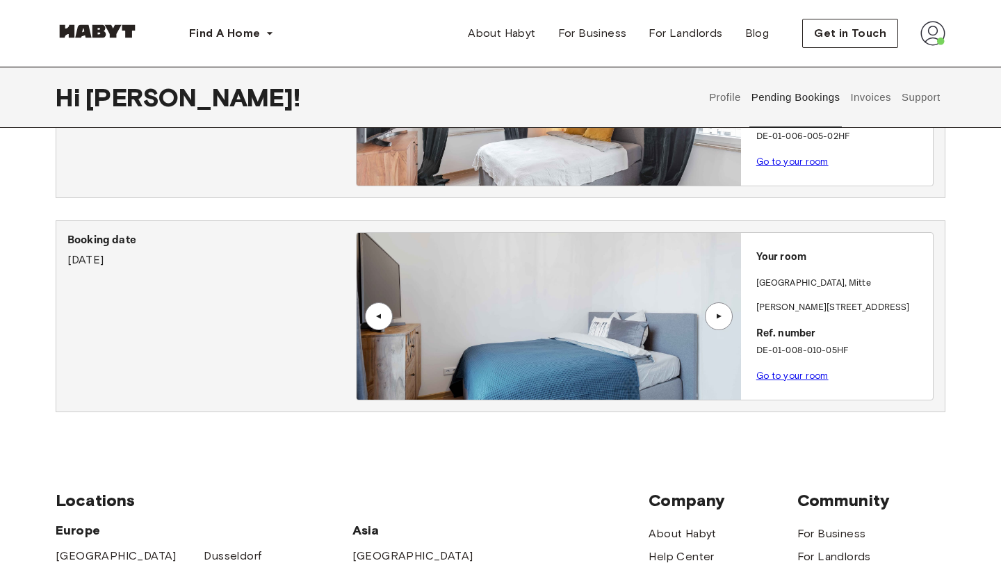  I want to click on a: Dusseldorf, so click(232, 556).